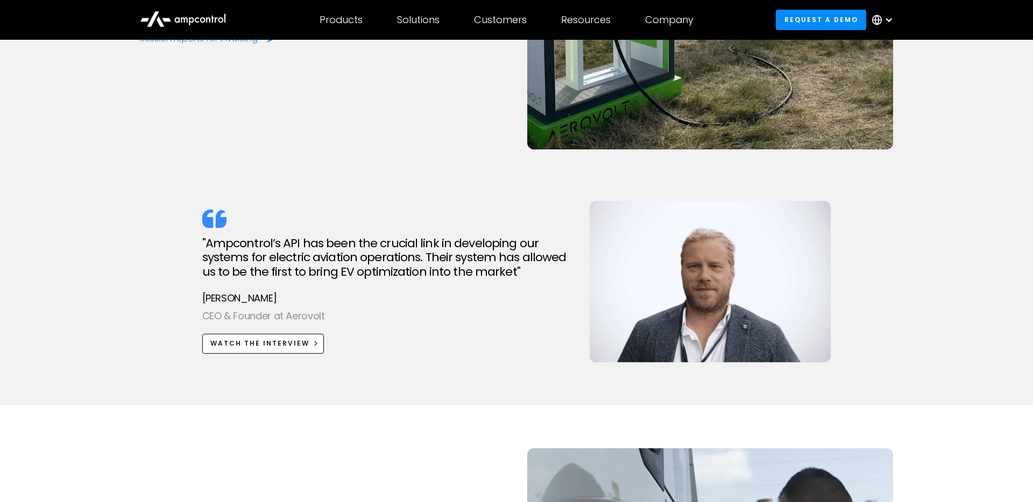  What do you see at coordinates (821, 19) in the screenshot?
I see `a: Request a demo` at bounding box center [821, 19].